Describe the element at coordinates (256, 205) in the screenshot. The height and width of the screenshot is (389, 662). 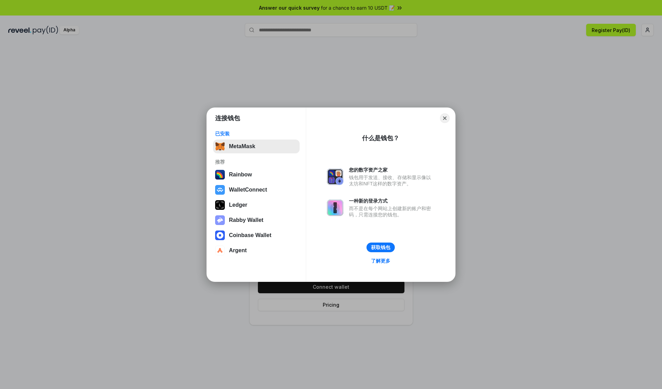
I see `button: Ledger` at that location.